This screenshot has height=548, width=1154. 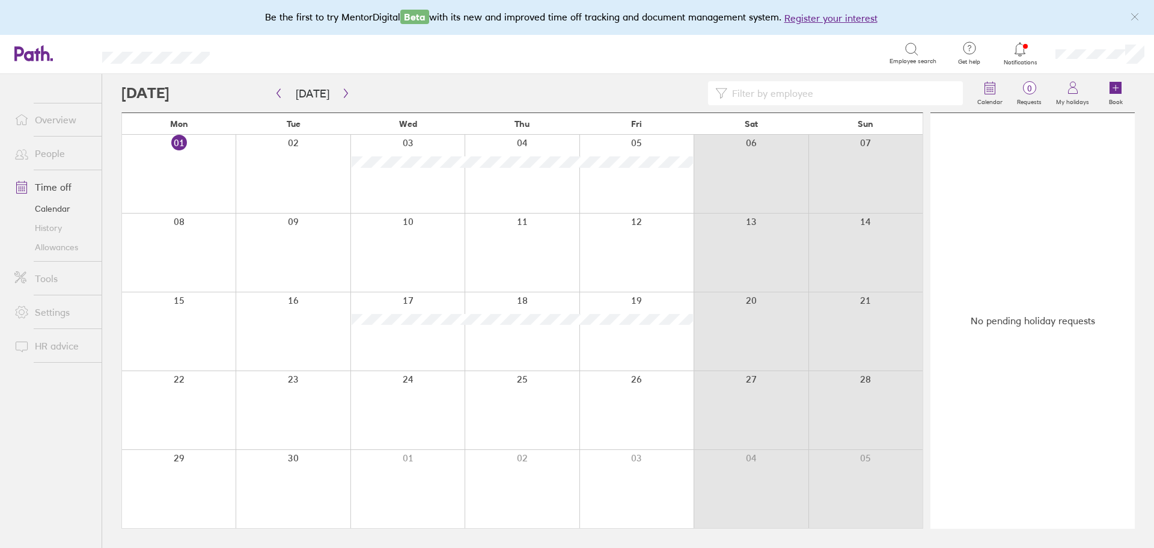 What do you see at coordinates (1029, 93) in the screenshot?
I see `a: 0Requests` at bounding box center [1029, 93].